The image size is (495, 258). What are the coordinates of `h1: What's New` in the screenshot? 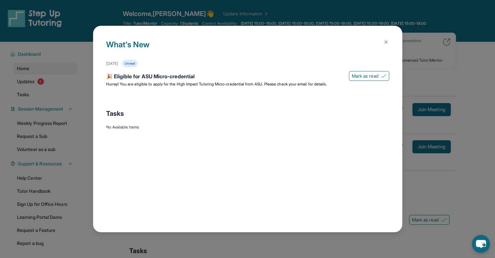 It's located at (248, 49).